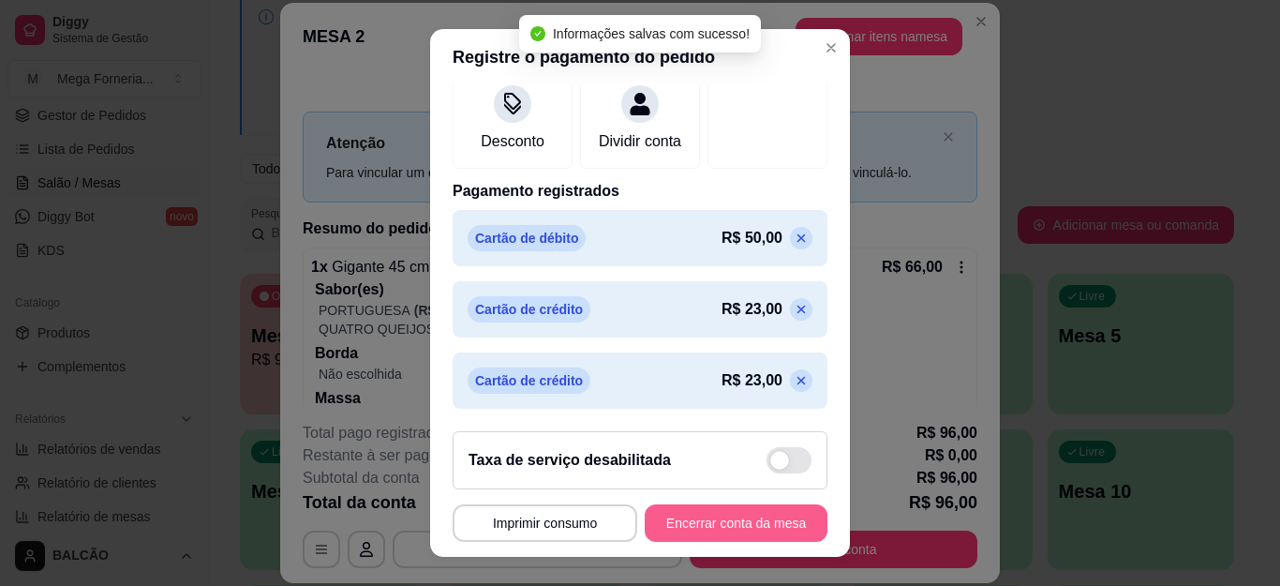  I want to click on header: Registre o pagamento do pedido, so click(640, 57).